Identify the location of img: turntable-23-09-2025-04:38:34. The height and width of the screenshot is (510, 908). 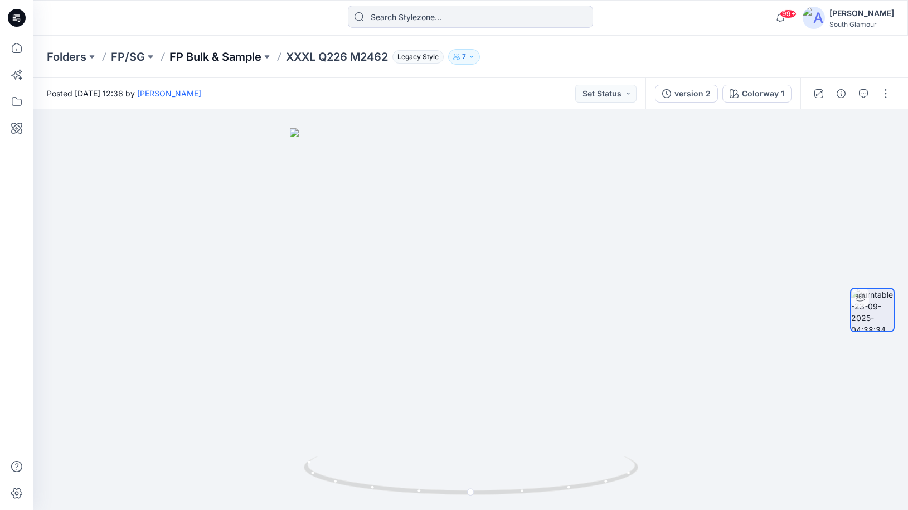
(872, 310).